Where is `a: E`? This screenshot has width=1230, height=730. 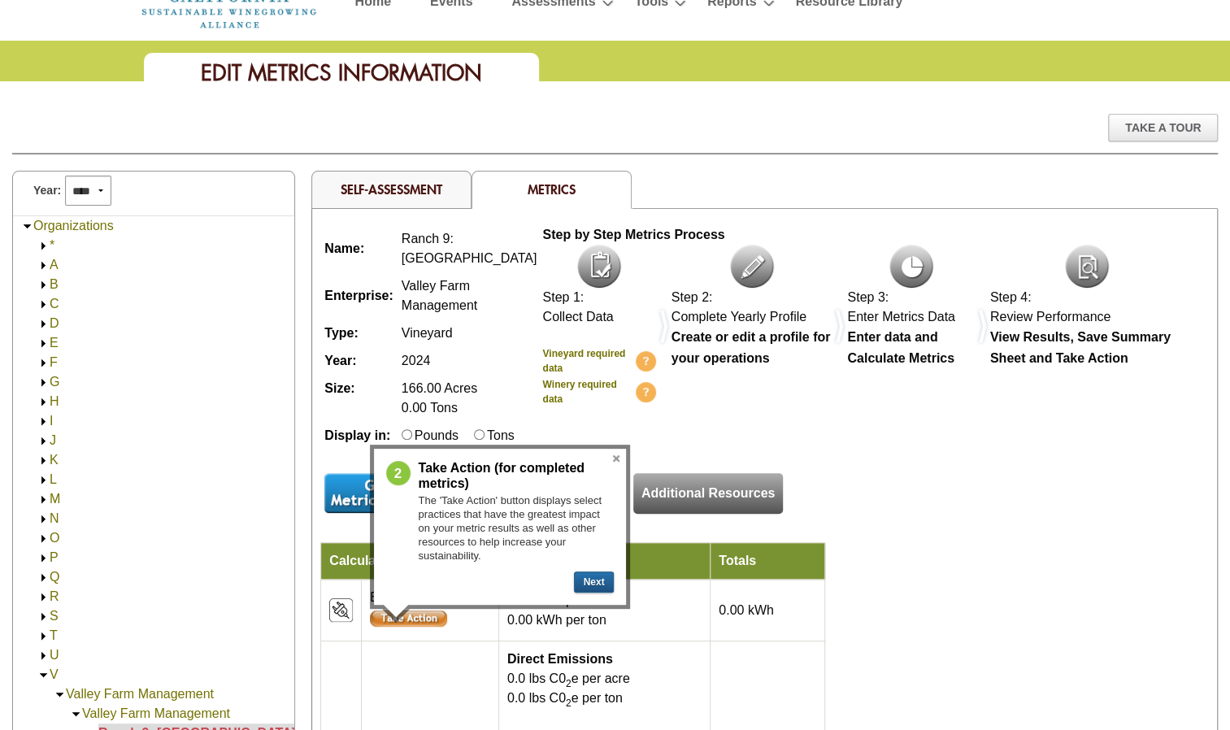 a: E is located at coordinates (54, 342).